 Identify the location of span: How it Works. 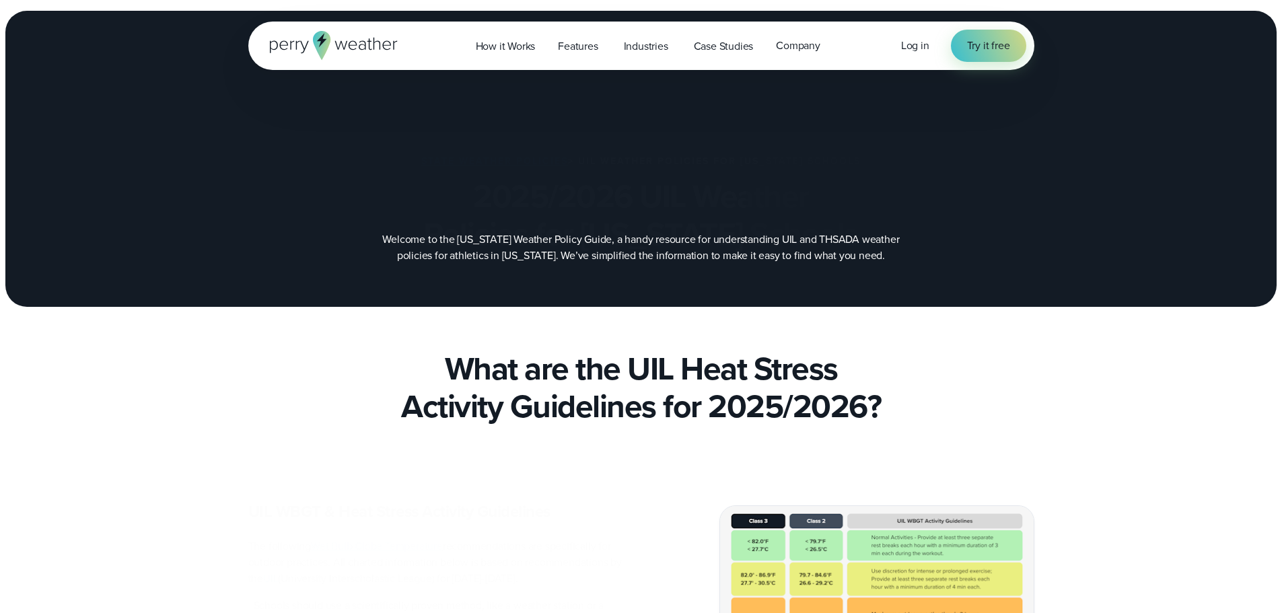
(506, 46).